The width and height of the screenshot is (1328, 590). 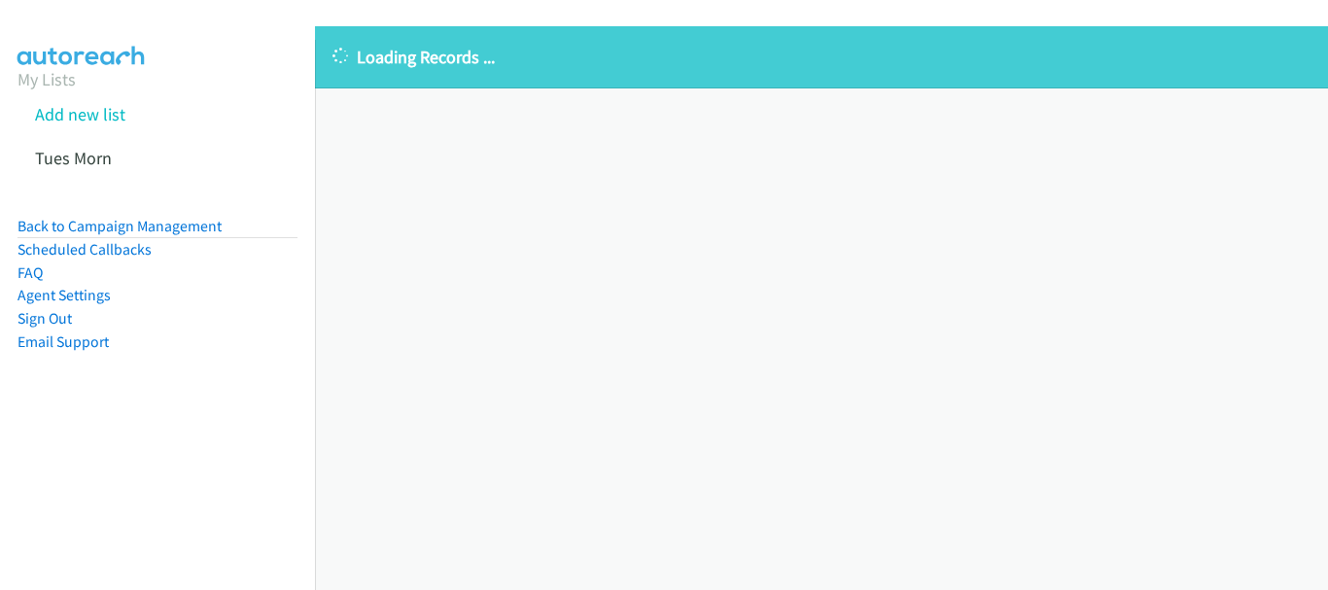 What do you see at coordinates (85, 249) in the screenshot?
I see `a: Scheduled Callbacks` at bounding box center [85, 249].